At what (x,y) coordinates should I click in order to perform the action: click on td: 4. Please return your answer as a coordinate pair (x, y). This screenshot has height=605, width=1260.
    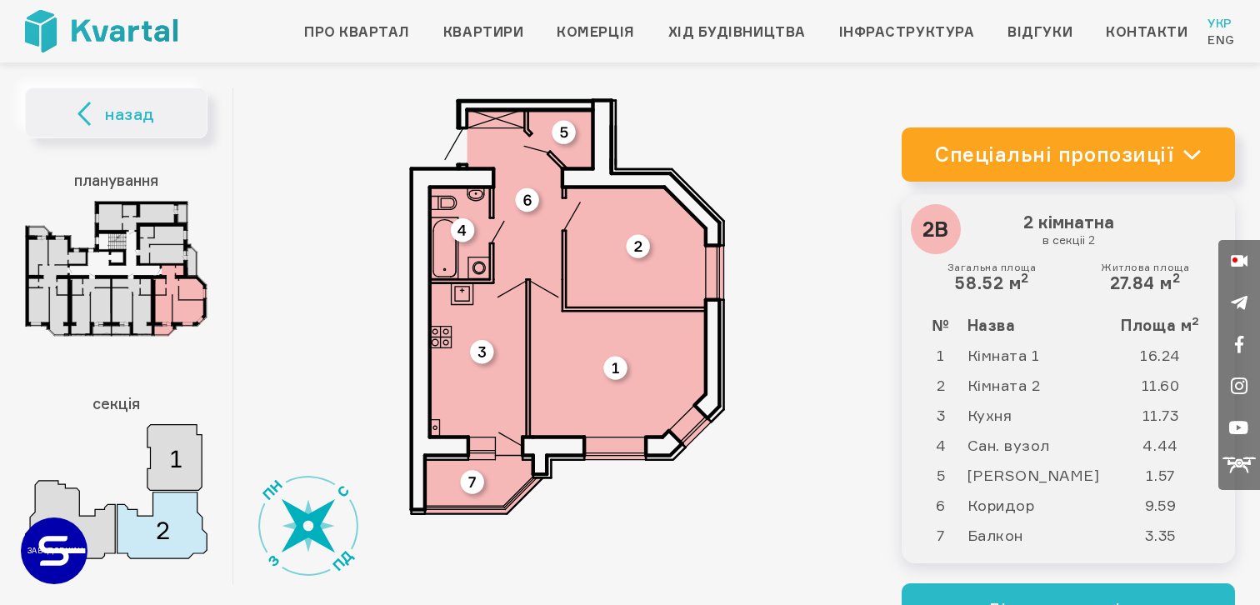
    Looking at the image, I should click on (941, 445).